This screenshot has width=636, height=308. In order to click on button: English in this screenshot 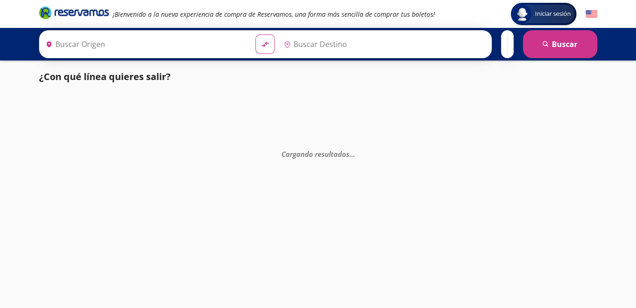, I will do `click(591, 14)`.